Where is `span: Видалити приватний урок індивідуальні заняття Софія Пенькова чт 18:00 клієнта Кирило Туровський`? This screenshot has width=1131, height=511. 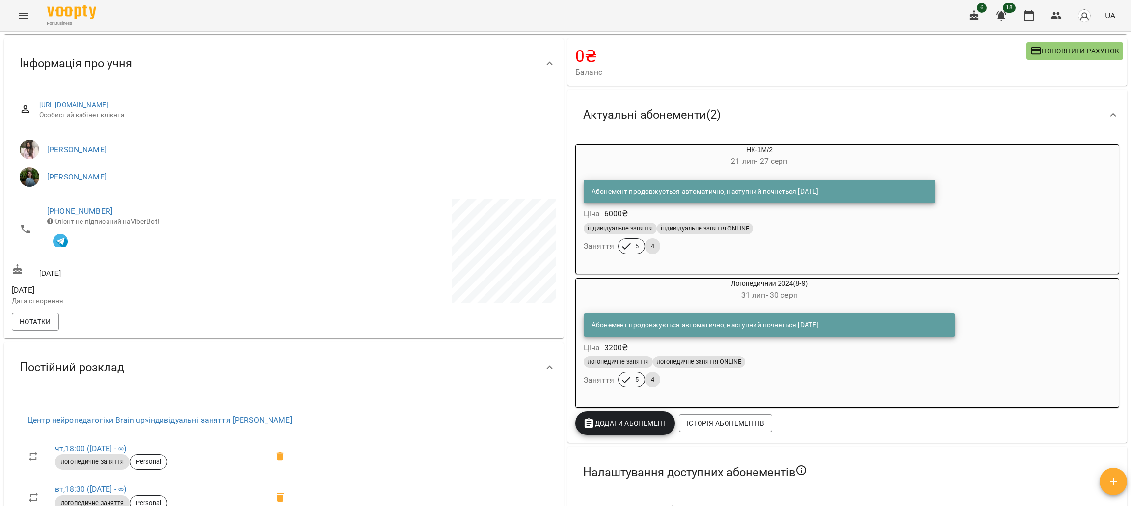
span: Видалити приватний урок індивідуальні заняття Софія Пенькова чт 18:00 клієнта Кирило Туровський is located at coordinates (280, 457).